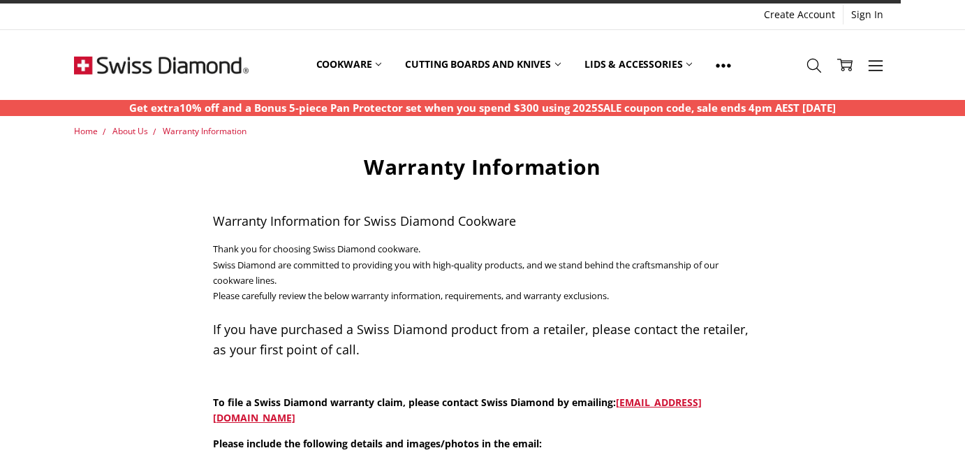 The height and width of the screenshot is (476, 965). What do you see at coordinates (724, 65) in the screenshot?
I see `a: Show All` at bounding box center [724, 65].